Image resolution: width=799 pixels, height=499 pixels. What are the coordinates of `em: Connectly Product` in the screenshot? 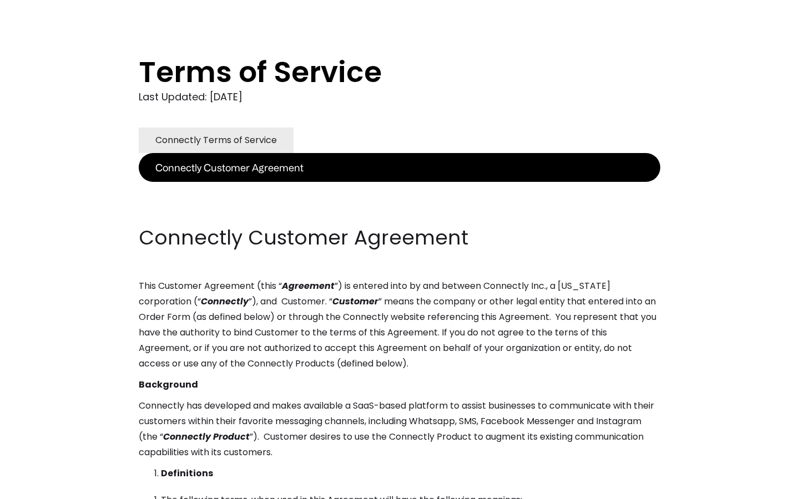 It's located at (206, 436).